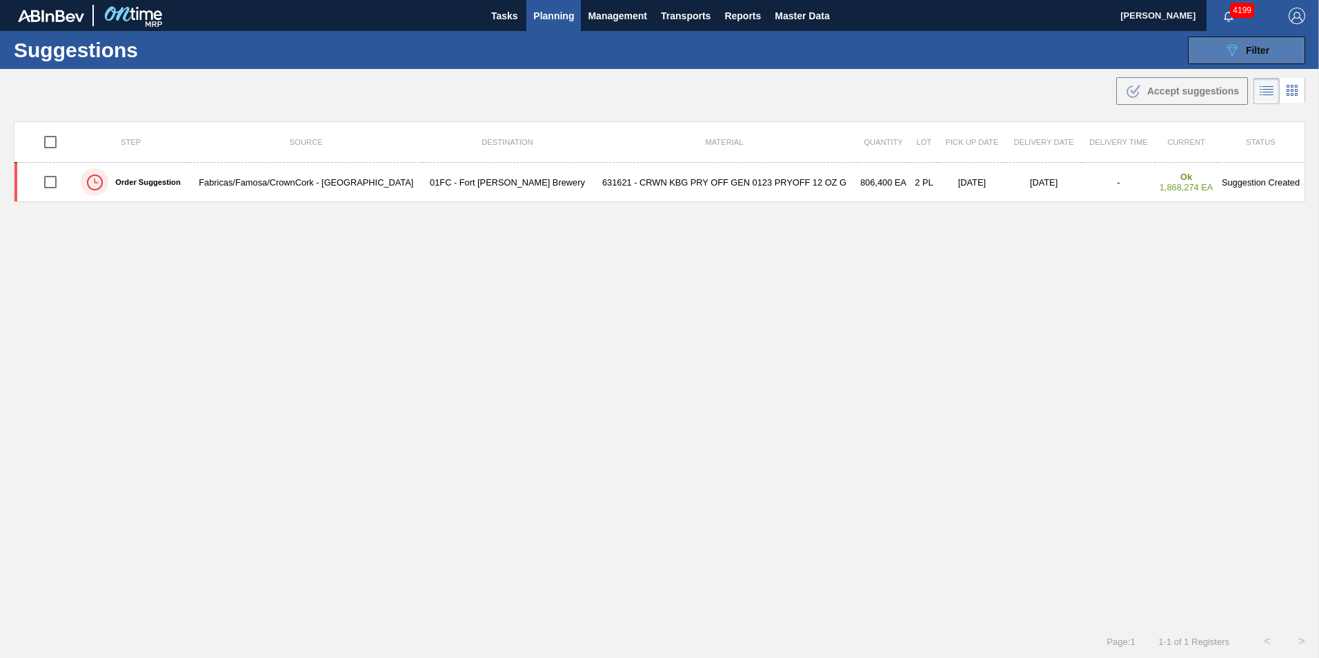 The image size is (1319, 658). What do you see at coordinates (1121, 642) in the screenshot?
I see `span: Page : 1` at bounding box center [1121, 642].